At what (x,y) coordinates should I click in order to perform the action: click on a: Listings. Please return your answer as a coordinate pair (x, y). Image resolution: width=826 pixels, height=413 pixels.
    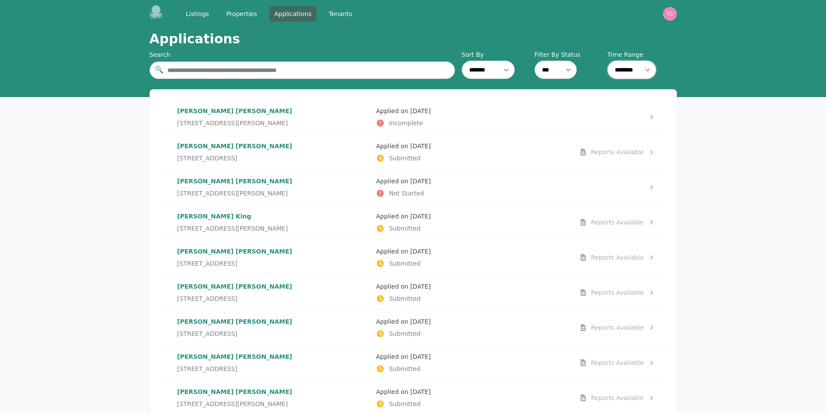
    Looking at the image, I should click on (197, 14).